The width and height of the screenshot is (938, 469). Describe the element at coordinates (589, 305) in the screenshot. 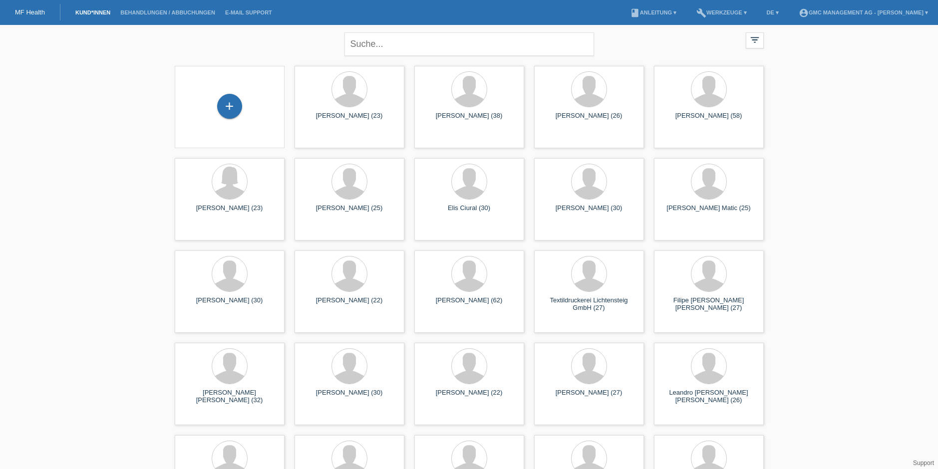

I see `div: Textildruckerei Lichtensteig GmbH (27)` at that location.